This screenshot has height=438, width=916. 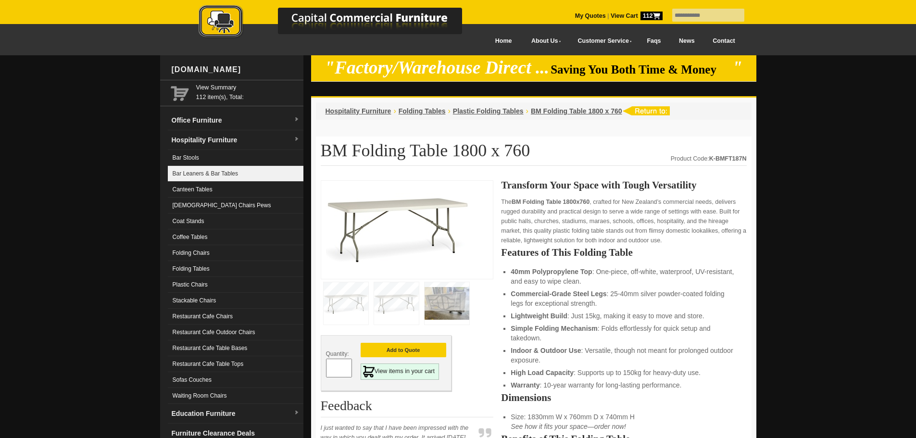 What do you see at coordinates (654, 41) in the screenshot?
I see `a: Faqs` at bounding box center [654, 41].